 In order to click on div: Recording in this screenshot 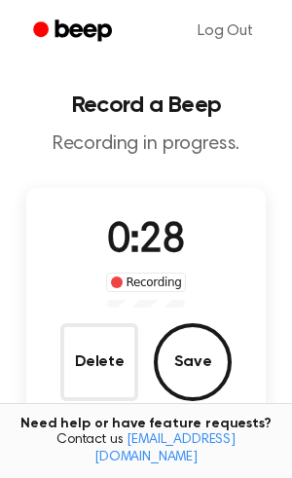, I will do `click(146, 282)`.